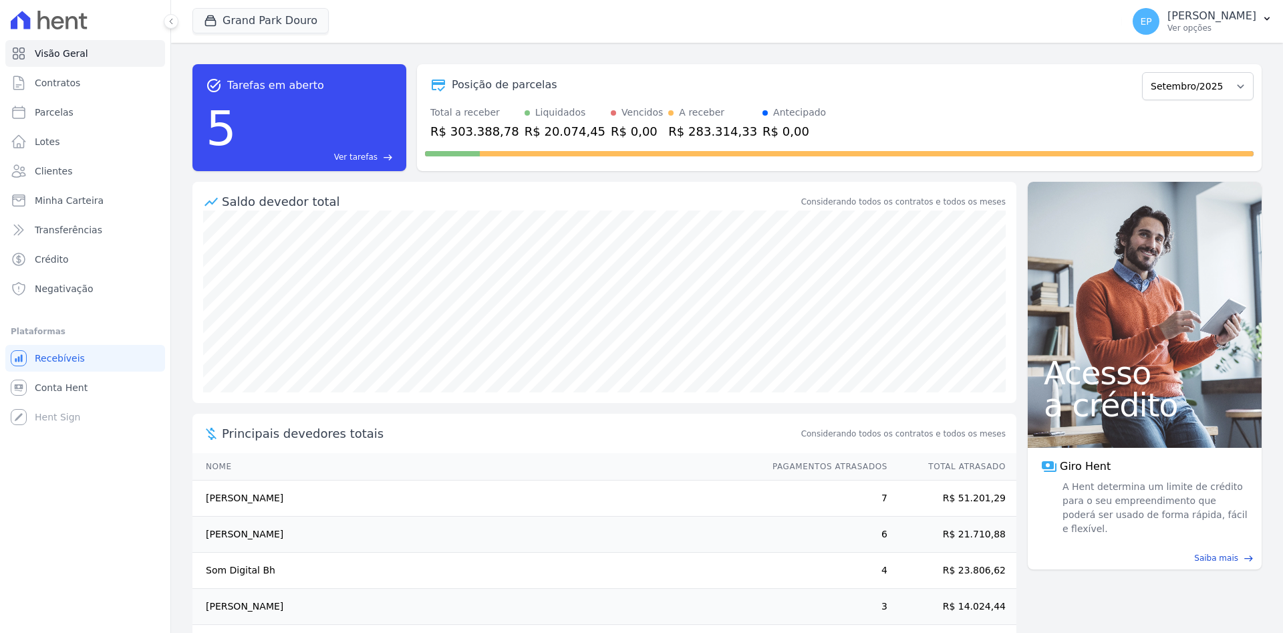  I want to click on div: Total a receber, so click(474, 112).